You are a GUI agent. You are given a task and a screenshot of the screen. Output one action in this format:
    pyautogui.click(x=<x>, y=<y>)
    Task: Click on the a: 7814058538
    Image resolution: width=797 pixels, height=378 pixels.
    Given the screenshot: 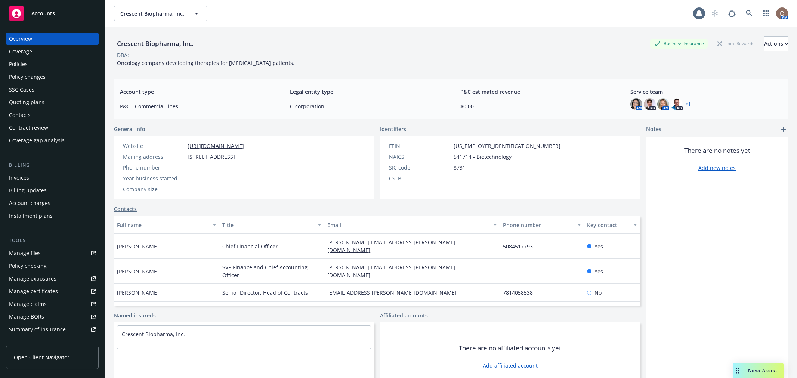 What is the action you would take?
    pyautogui.click(x=521, y=293)
    